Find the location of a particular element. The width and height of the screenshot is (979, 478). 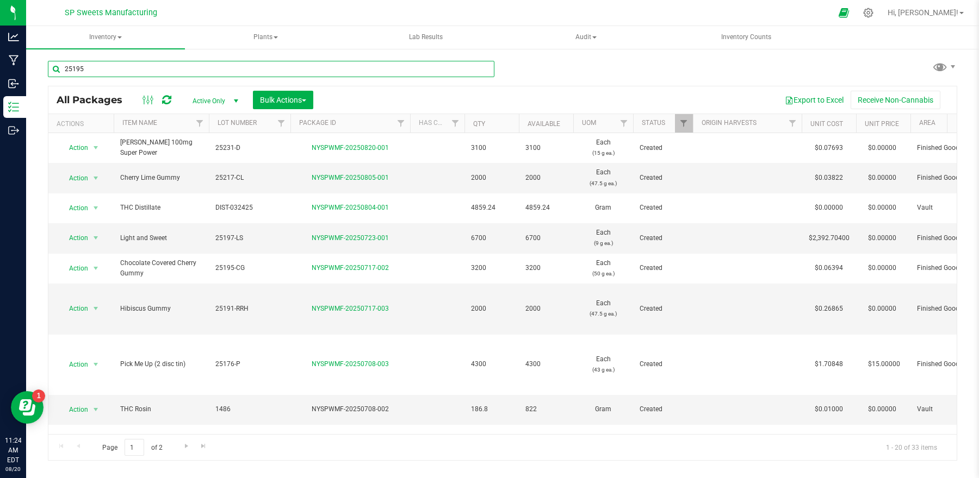

span: Page of 2 is located at coordinates (132, 447).